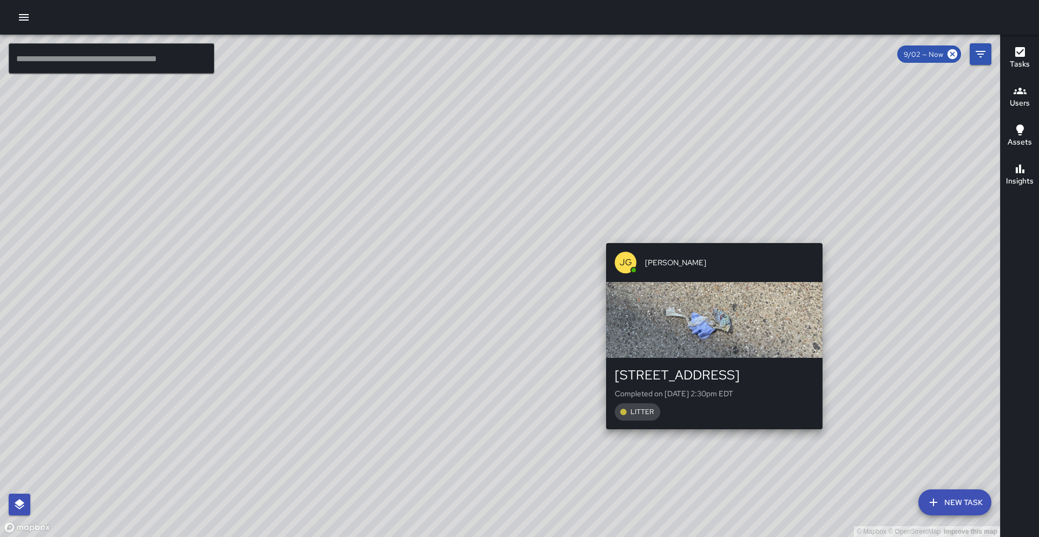 This screenshot has width=1039, height=537. I want to click on span: 9/02 — Now, so click(923, 54).